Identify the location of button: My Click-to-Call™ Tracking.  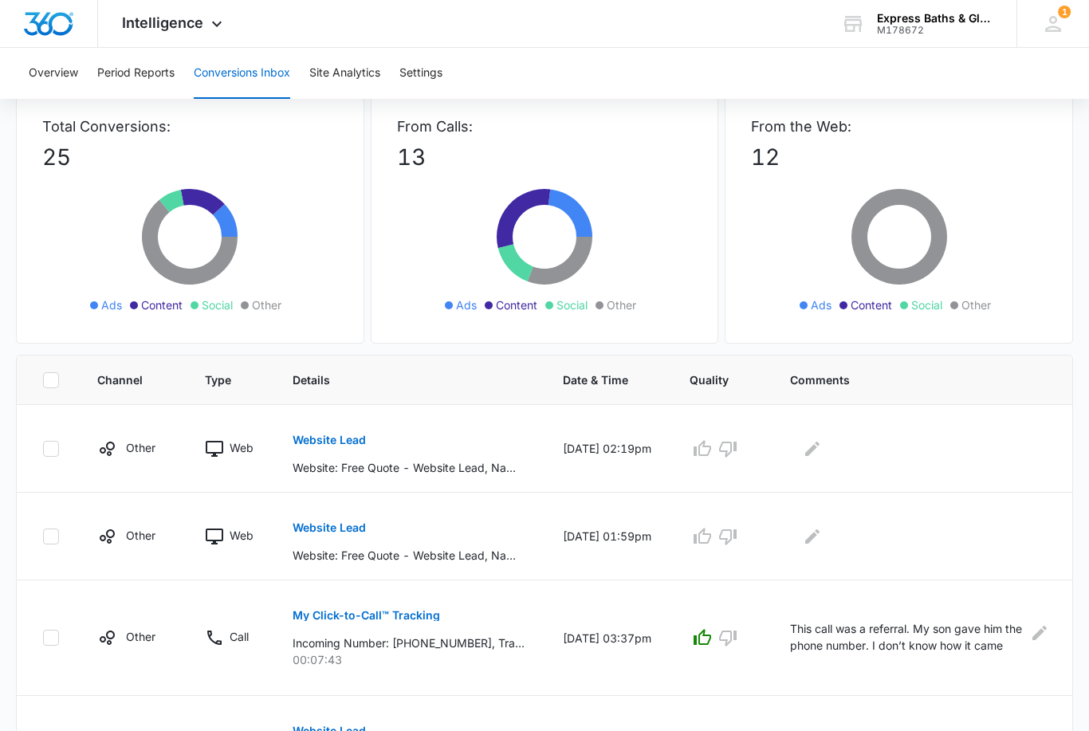
(366, 616).